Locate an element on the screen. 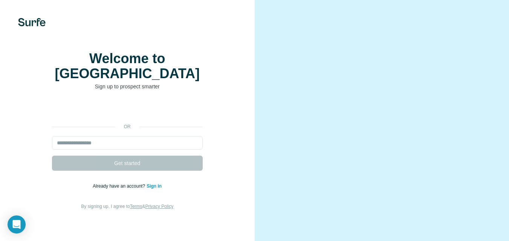 This screenshot has width=509, height=241. div: Open Intercom Messenger is located at coordinates (17, 225).